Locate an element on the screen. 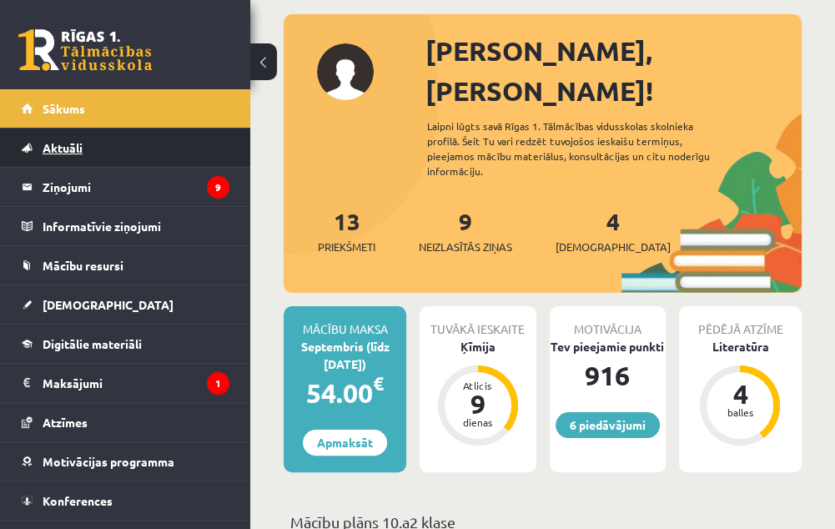  a: Digitālie materiāli is located at coordinates (125, 344).